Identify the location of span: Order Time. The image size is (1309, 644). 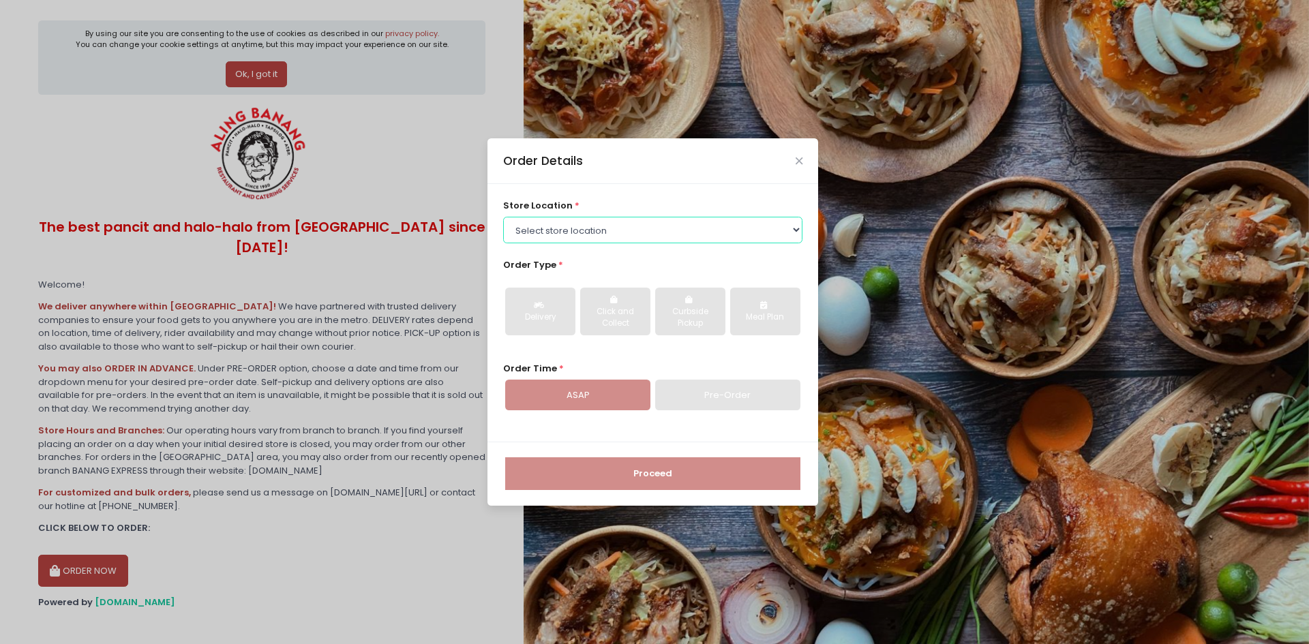
(530, 368).